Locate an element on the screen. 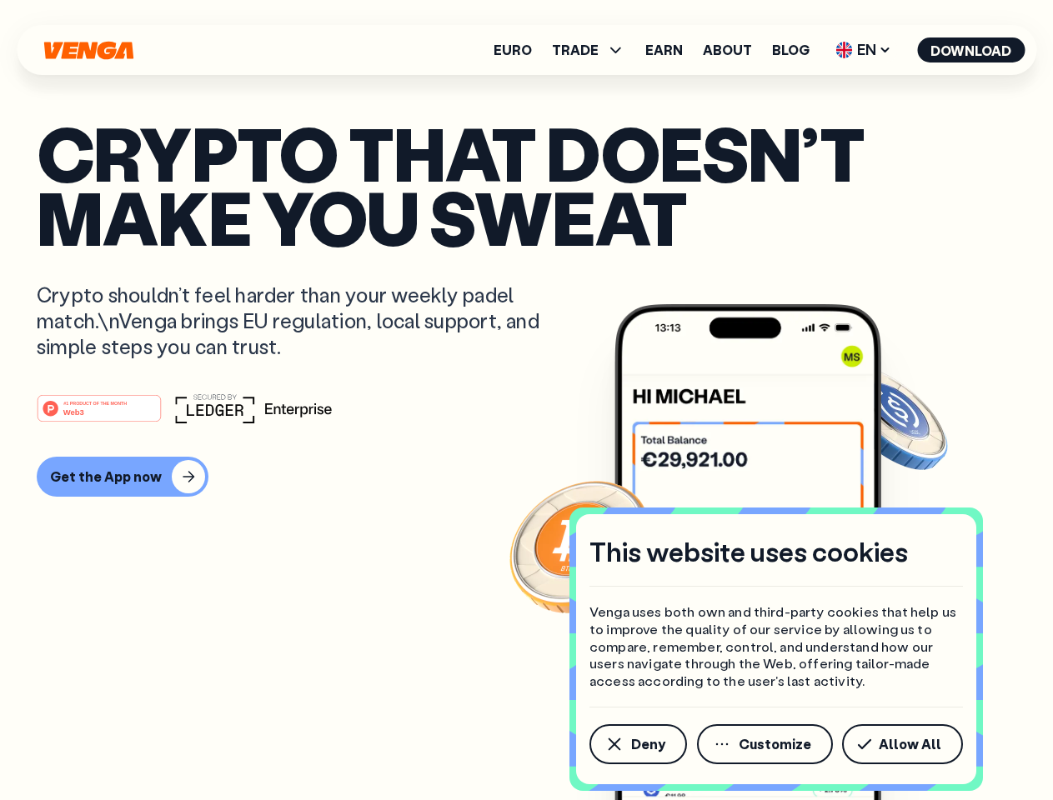  svg: Home is located at coordinates (88, 50).